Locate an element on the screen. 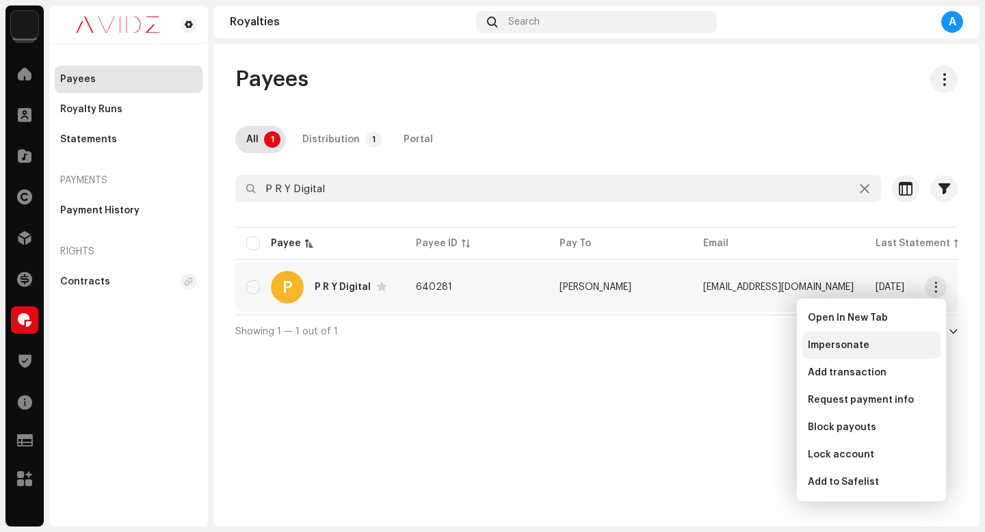 This screenshot has height=532, width=985. input: Search is located at coordinates (558, 189).